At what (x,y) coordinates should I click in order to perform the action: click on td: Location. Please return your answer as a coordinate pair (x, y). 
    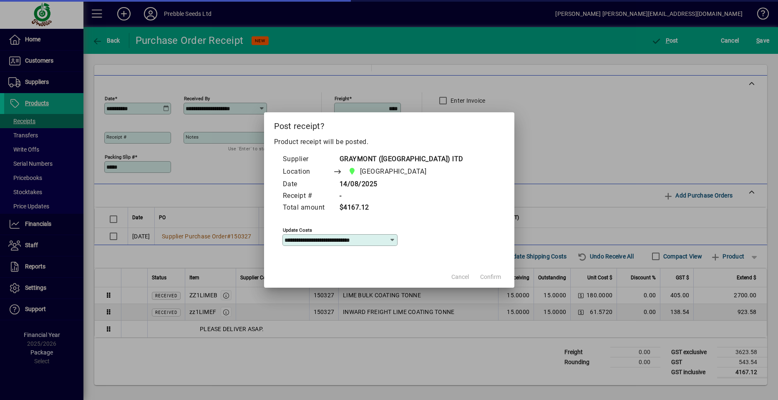
    Looking at the image, I should click on (308, 172).